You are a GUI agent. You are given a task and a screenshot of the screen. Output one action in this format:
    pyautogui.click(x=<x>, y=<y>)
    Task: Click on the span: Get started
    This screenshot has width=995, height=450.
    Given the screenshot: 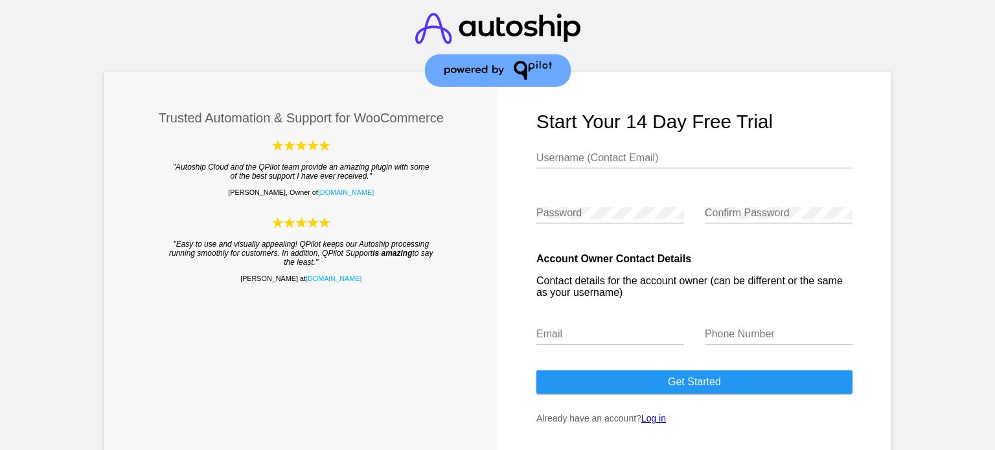 What is the action you would take?
    pyautogui.click(x=694, y=381)
    